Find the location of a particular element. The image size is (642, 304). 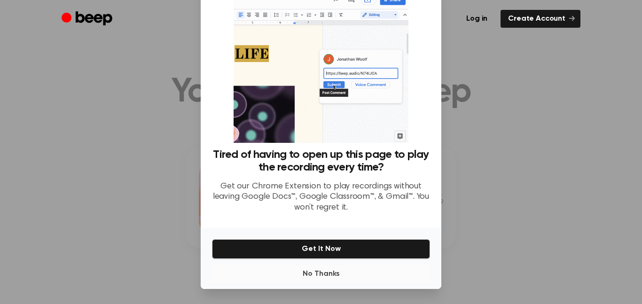

a: Log in is located at coordinates (477, 19).